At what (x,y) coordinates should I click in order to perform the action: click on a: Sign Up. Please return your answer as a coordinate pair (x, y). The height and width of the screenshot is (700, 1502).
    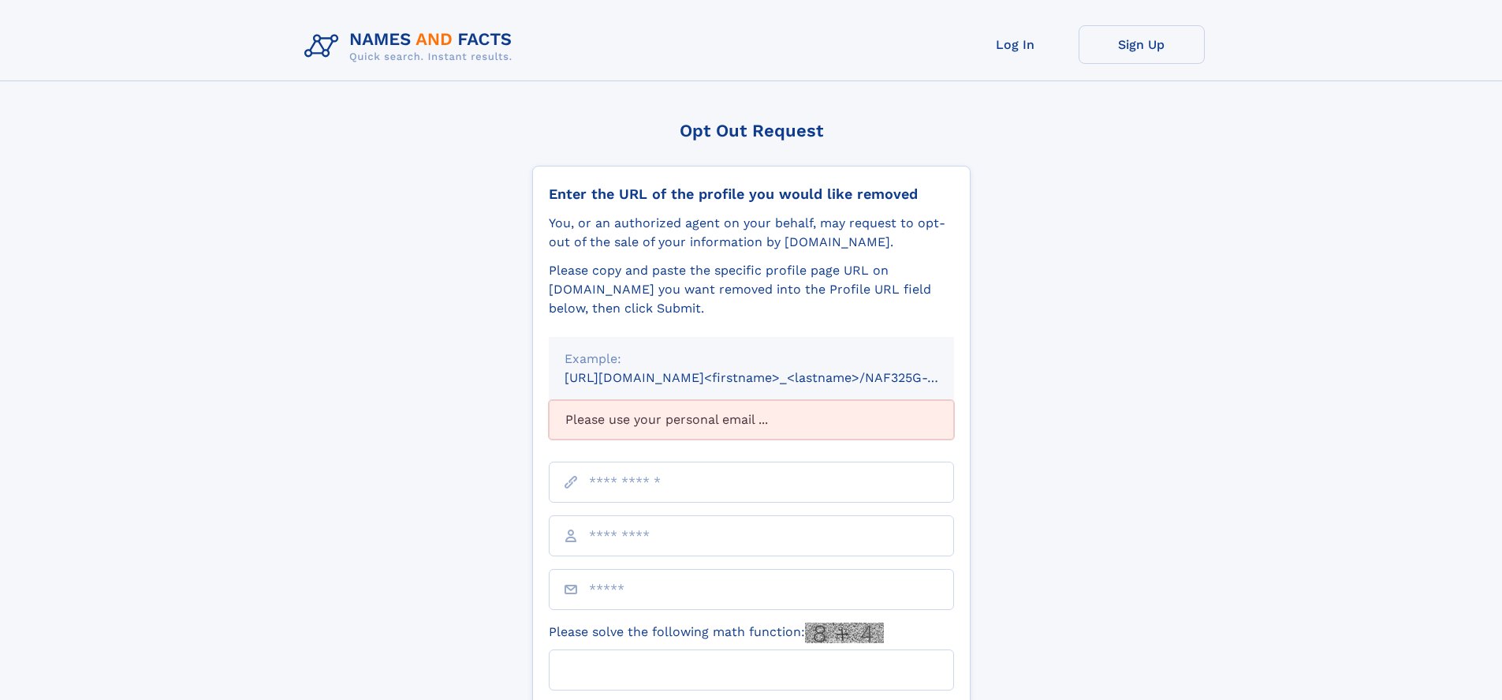
    Looking at the image, I should click on (1142, 44).